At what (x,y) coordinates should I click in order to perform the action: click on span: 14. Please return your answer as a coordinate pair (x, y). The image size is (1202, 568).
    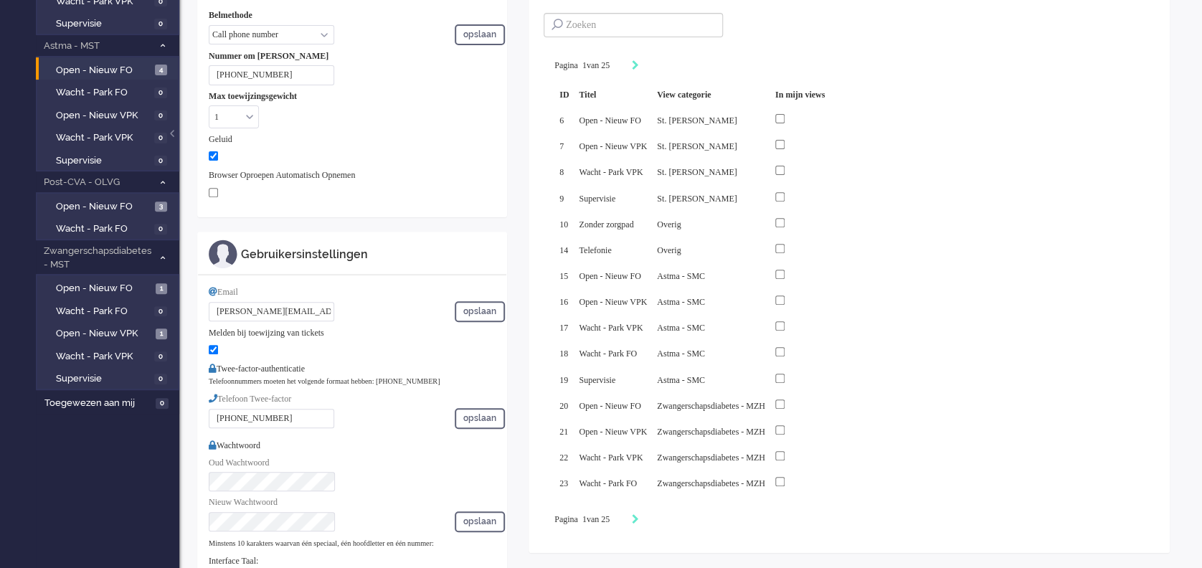
    Looking at the image, I should click on (564, 250).